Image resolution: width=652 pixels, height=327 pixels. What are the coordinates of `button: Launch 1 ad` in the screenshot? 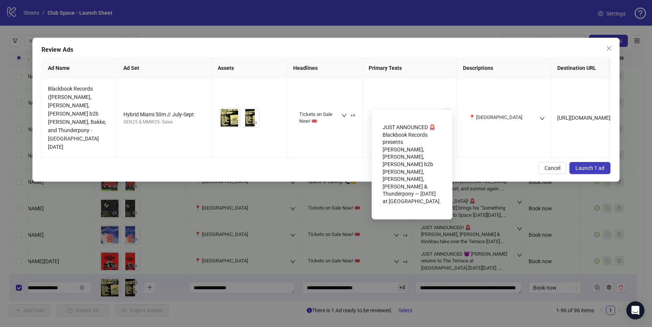 It's located at (590, 168).